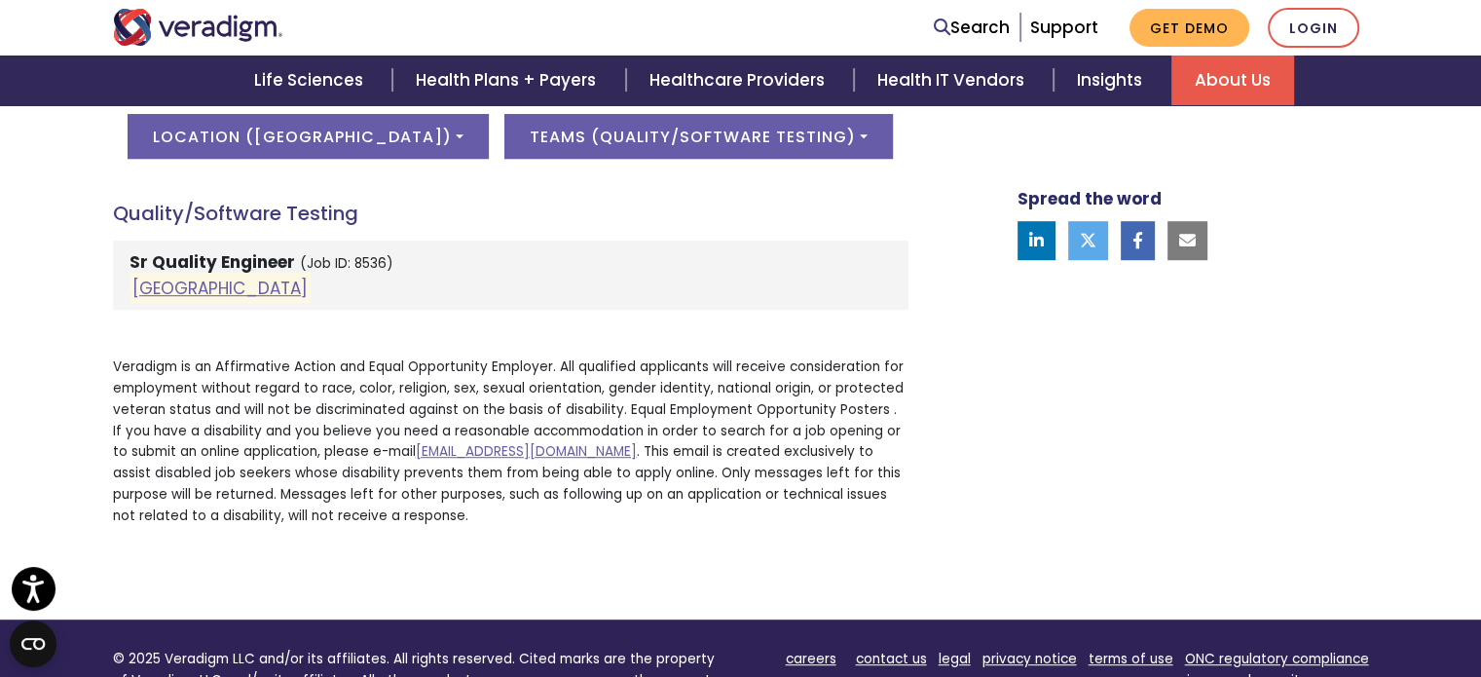 This screenshot has width=1481, height=677. I want to click on a: Health IT Vendors, so click(953, 80).